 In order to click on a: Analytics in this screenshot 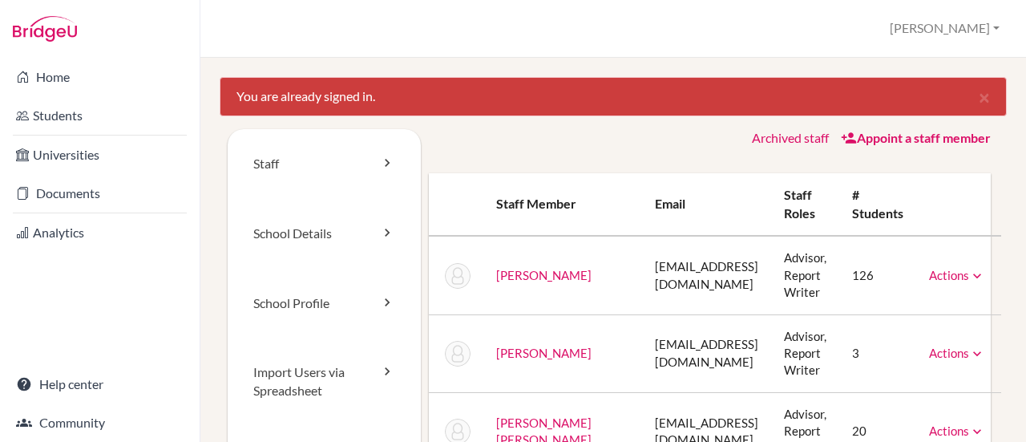, I will do `click(99, 232)`.